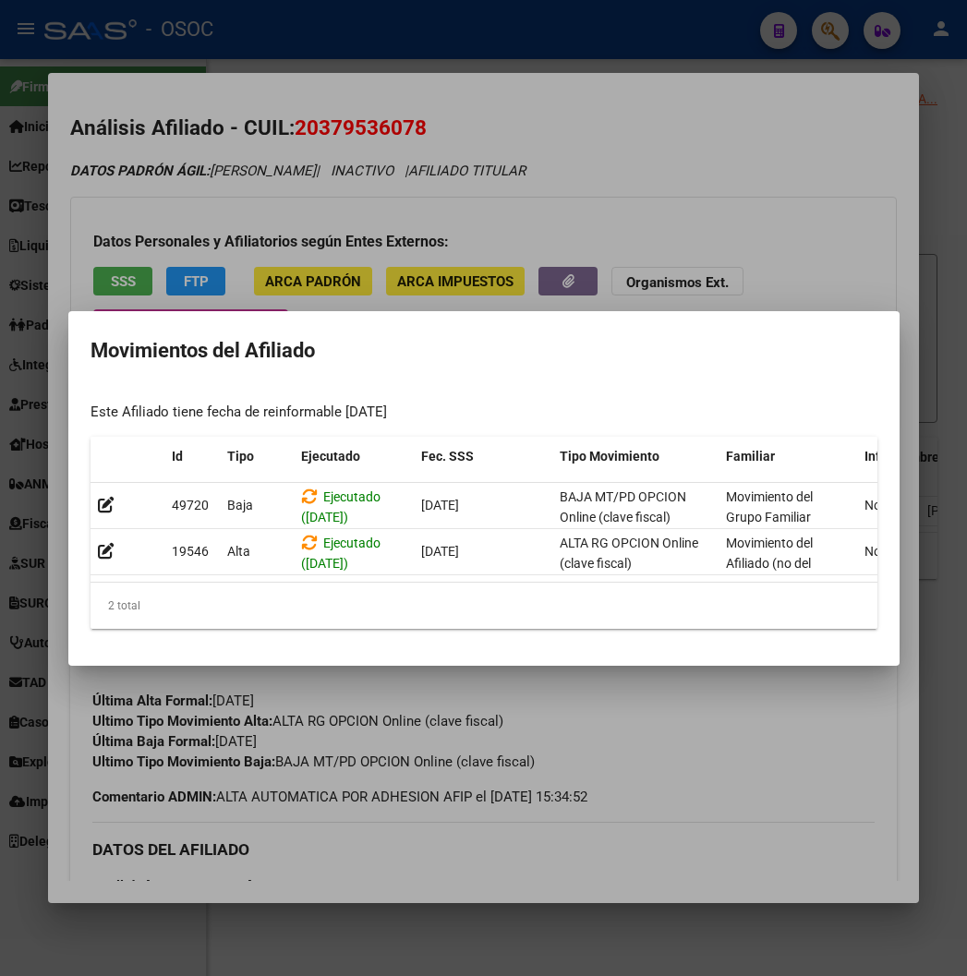 The width and height of the screenshot is (967, 976). What do you see at coordinates (447, 456) in the screenshot?
I see `span: Fec. SSS` at bounding box center [447, 456].